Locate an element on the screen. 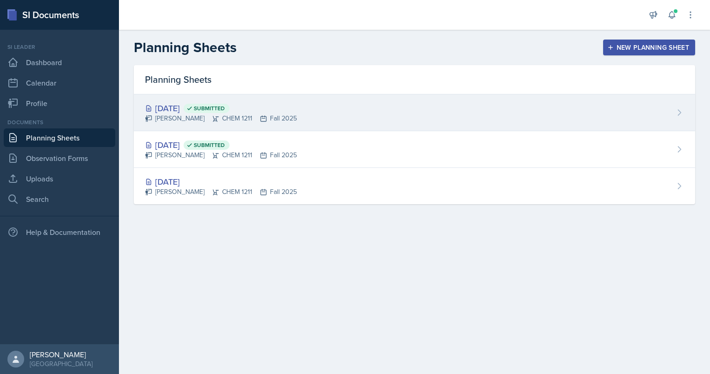  div: New Planning Sheet is located at coordinates (649, 47).